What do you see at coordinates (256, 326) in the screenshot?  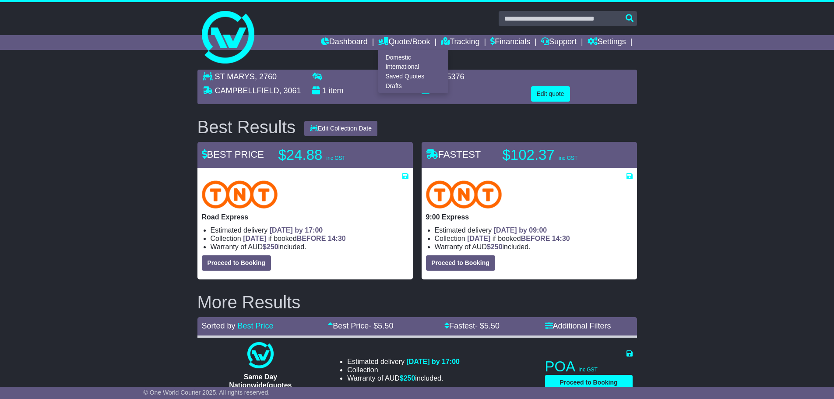 I see `a: Best Price` at bounding box center [256, 326].